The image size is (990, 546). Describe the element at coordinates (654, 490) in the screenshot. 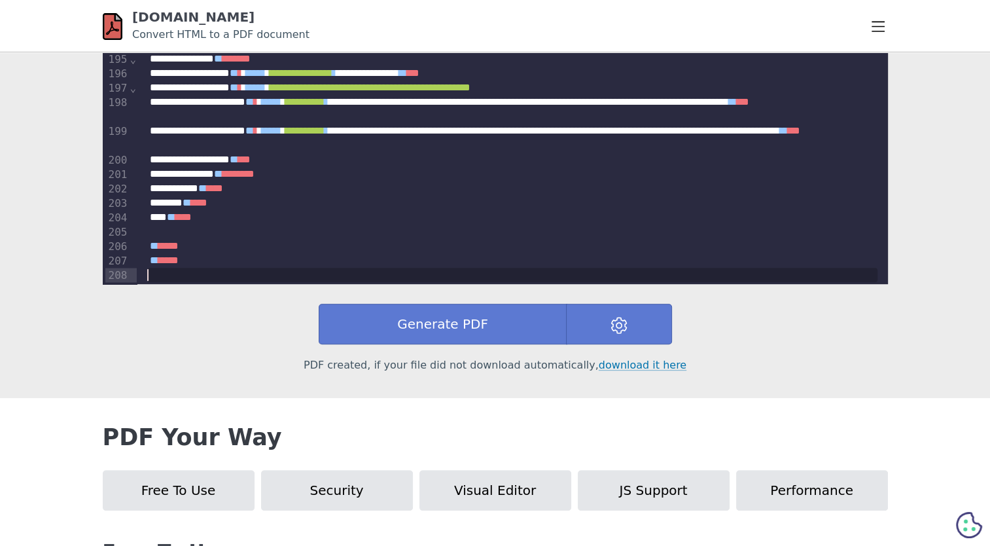

I see `button: JS Support` at that location.